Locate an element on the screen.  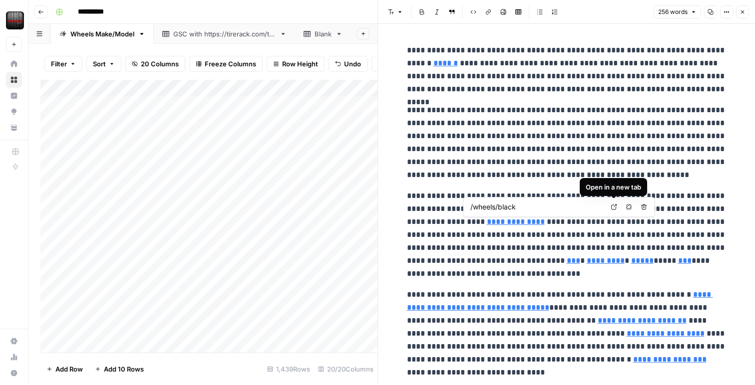
button: 256 words is located at coordinates (677, 12).